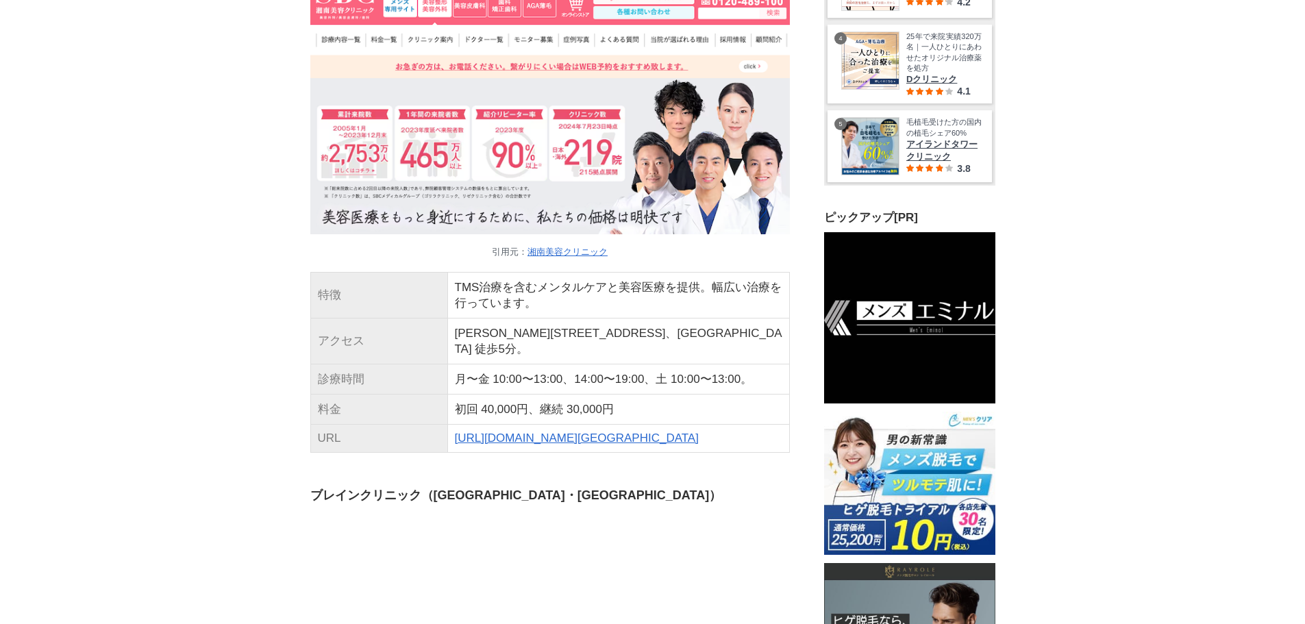  I want to click on td: 特徴, so click(379, 295).